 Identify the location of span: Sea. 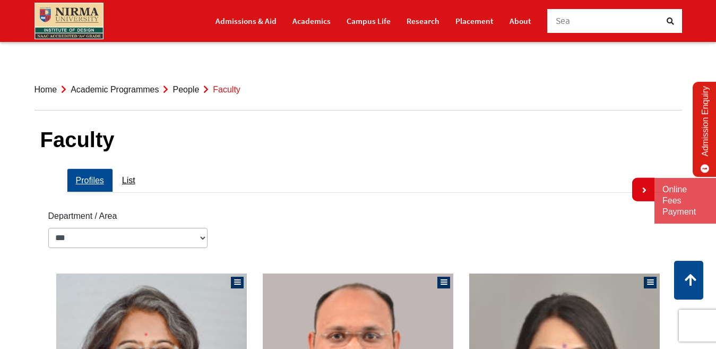
(563, 21).